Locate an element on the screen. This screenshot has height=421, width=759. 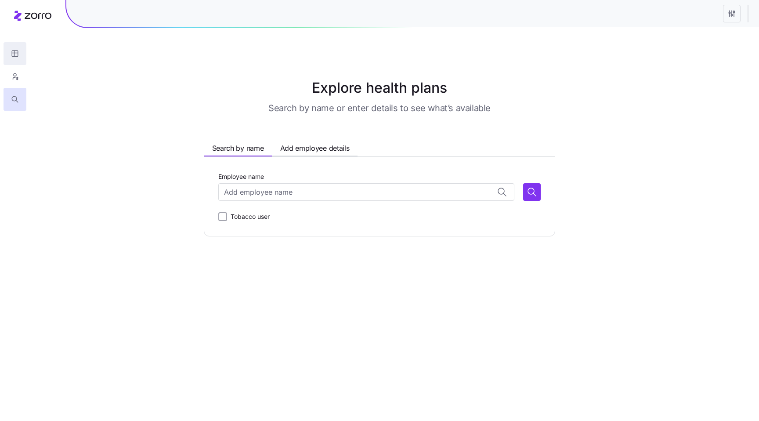
span: Add employee details is located at coordinates (315, 148).